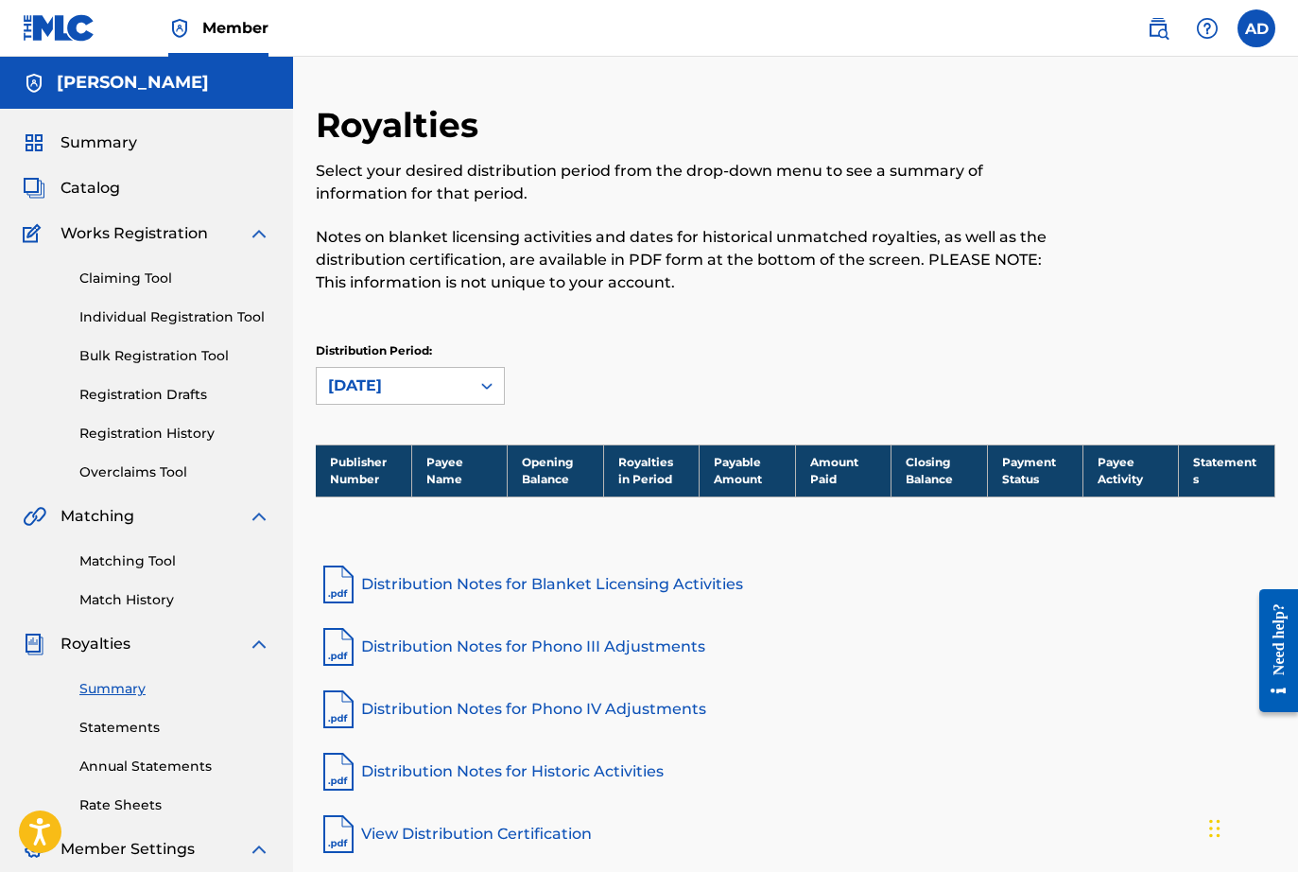  What do you see at coordinates (175, 599) in the screenshot?
I see `a: Match History` at bounding box center [175, 599].